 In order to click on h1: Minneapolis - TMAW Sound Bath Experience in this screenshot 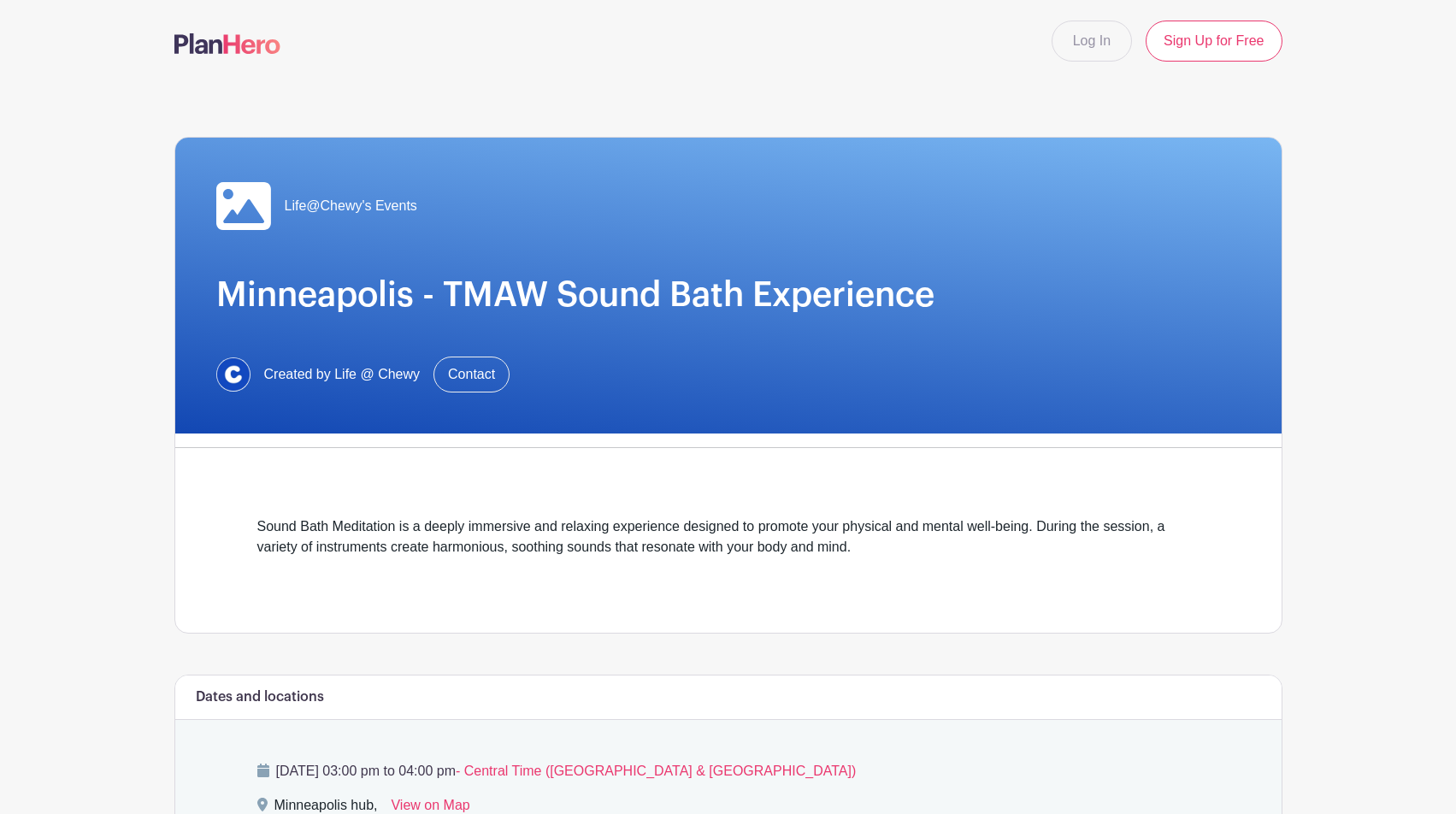, I will do `click(728, 295)`.